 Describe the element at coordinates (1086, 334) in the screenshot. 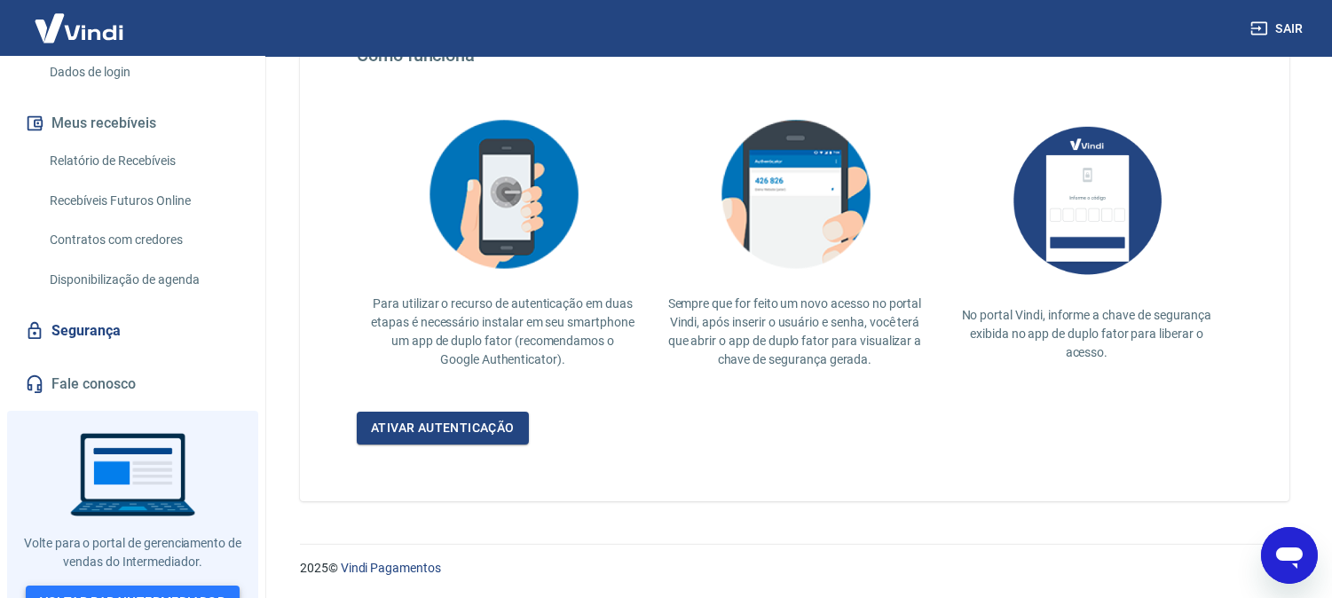

I see `p: No portal Vindi, informe a chave de segurança exibida no app de duplo fator para liberar o acesso.` at that location.